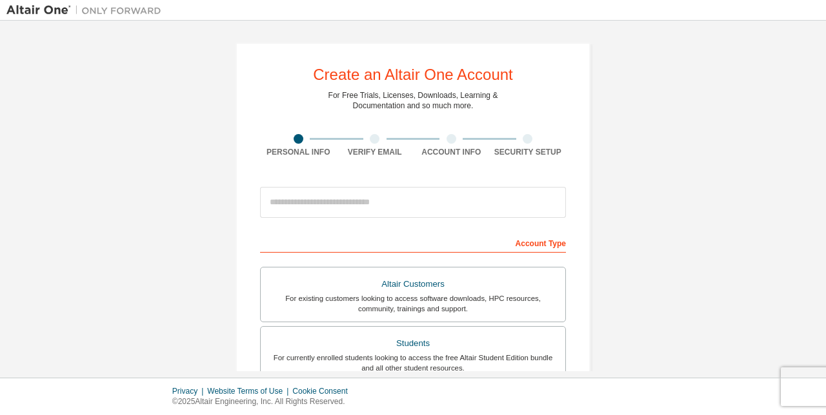 The width and height of the screenshot is (826, 415). What do you see at coordinates (413, 75) in the screenshot?
I see `div: Create an Altair One Account` at bounding box center [413, 75].